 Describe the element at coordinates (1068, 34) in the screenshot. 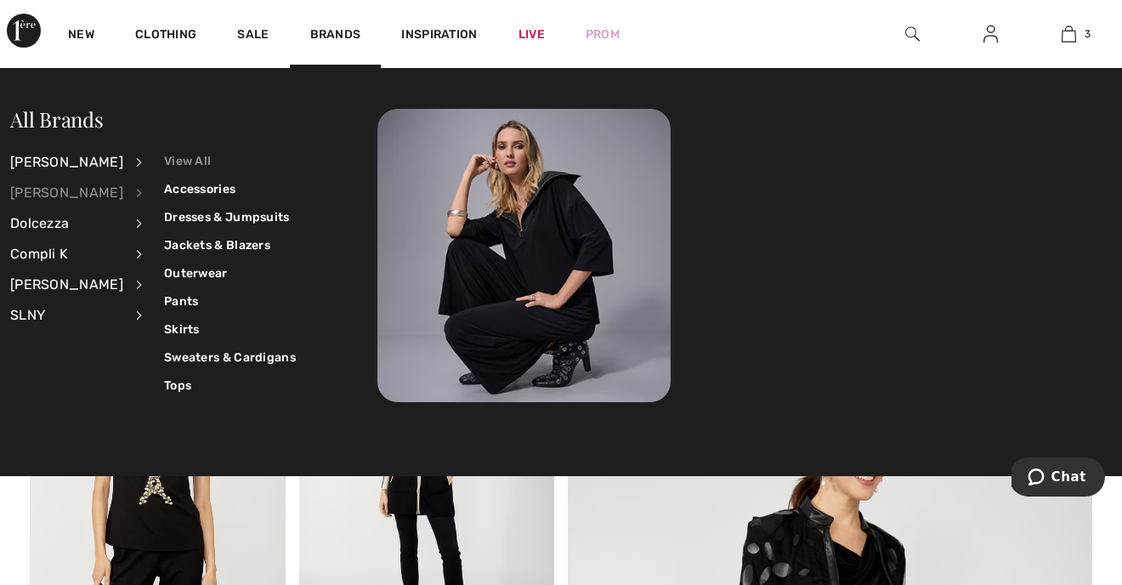

I see `img: My Bag` at that location.